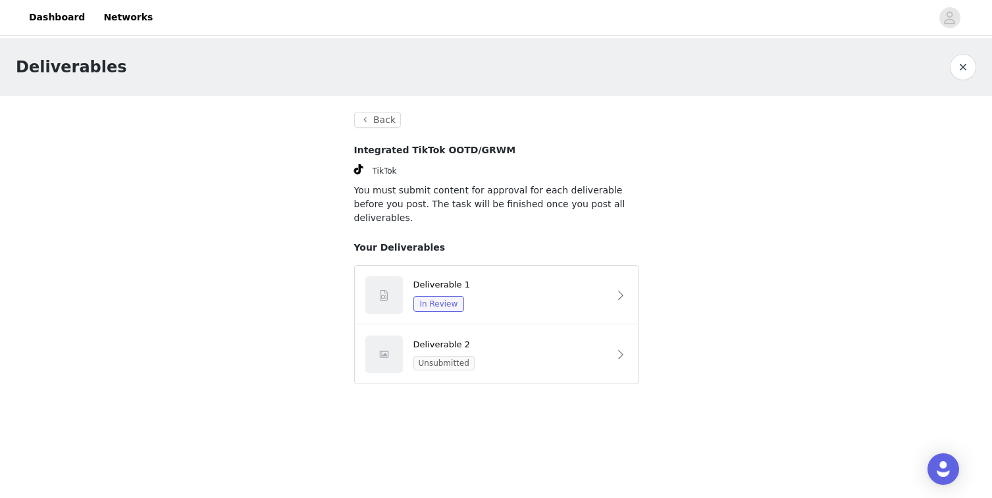  What do you see at coordinates (439, 304) in the screenshot?
I see `span: In Review` at bounding box center [439, 304].